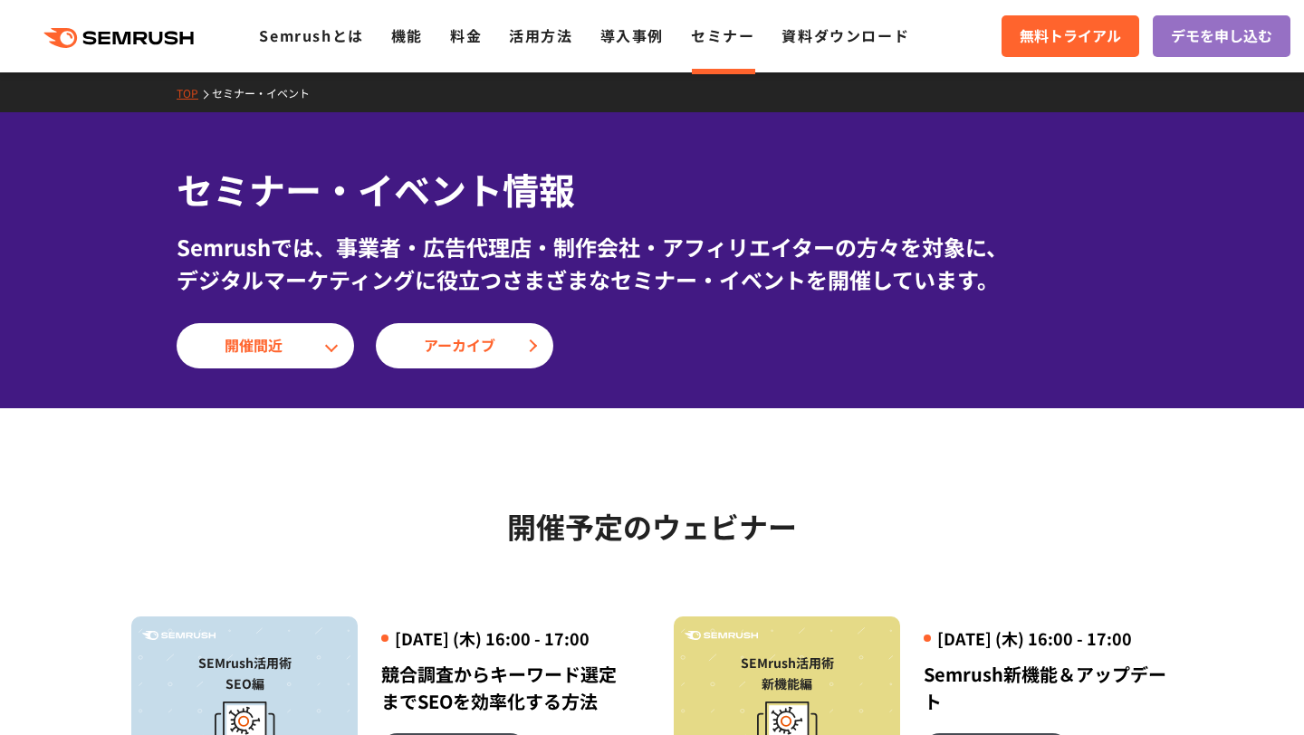  What do you see at coordinates (652, 263) in the screenshot?
I see `div: Semrushでは、事業者・広告代理店・制作会社・アフィリエイターの方々を対象に、 デジタルマーケティングに役立つさまざまなセミナー・イベントを開催しています。` at bounding box center [652, 263].